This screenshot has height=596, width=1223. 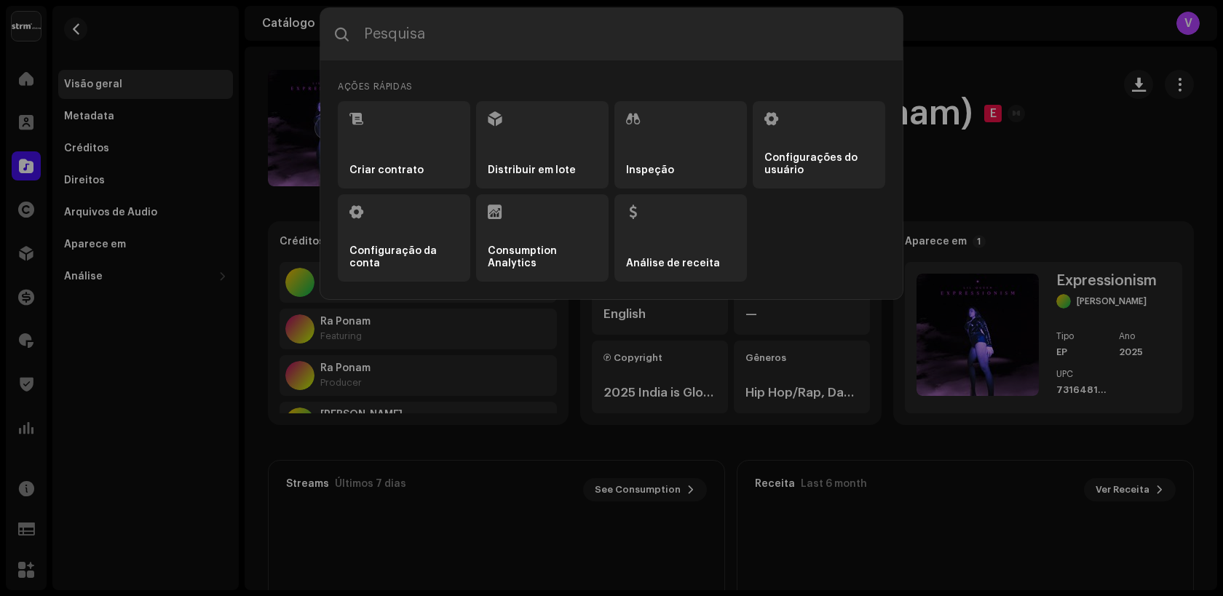 What do you see at coordinates (650, 170) in the screenshot?
I see `strong: Inspeção` at bounding box center [650, 170].